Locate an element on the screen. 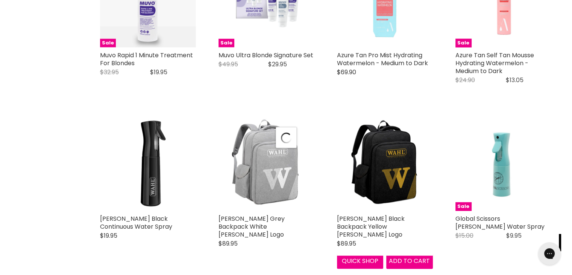 This screenshot has width=572, height=275. a: Muvo Ultra Blonde Signature Set is located at coordinates (266, 55).